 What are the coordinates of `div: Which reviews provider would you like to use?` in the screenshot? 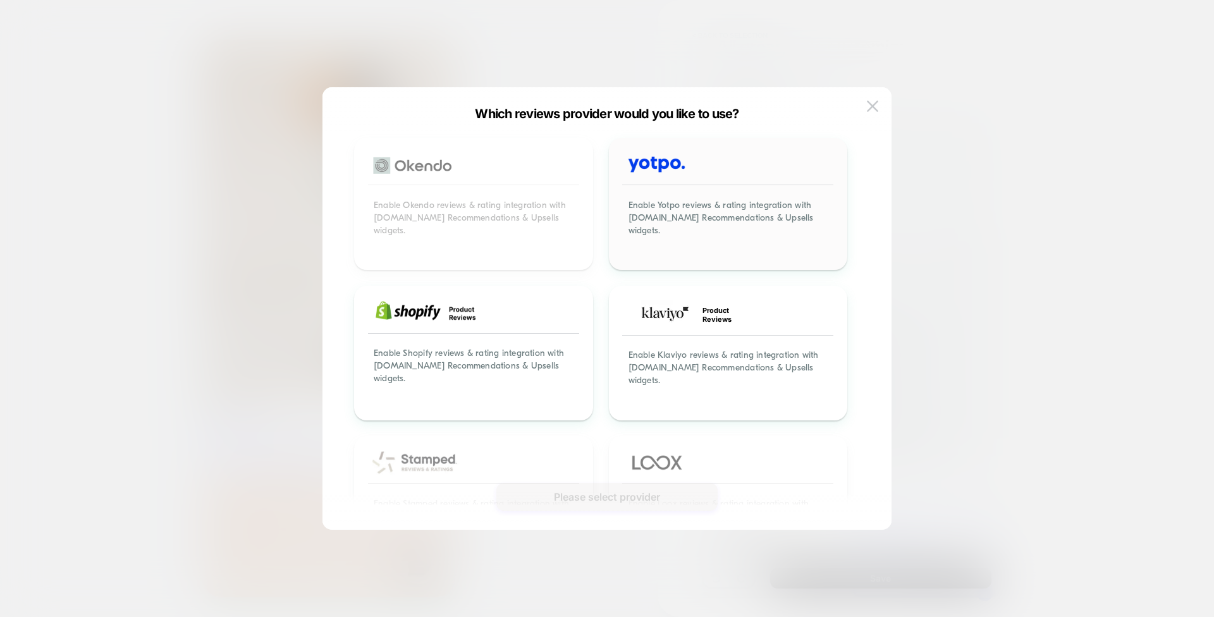 It's located at (607, 114).